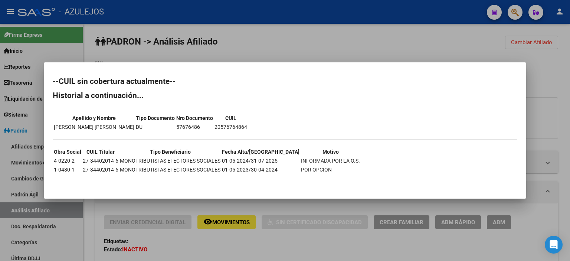 This screenshot has width=570, height=261. I want to click on th: Apellido y Nombre, so click(94, 118).